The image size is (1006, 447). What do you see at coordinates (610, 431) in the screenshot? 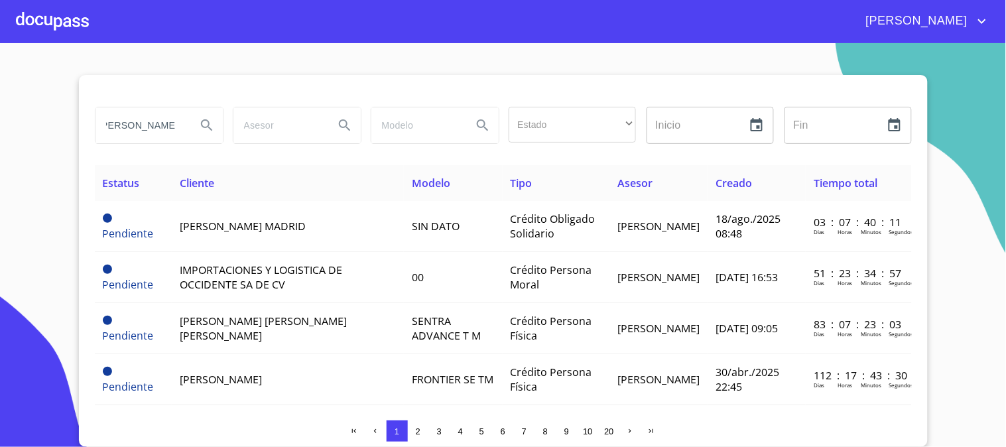
I see `button: 20` at bounding box center [610, 431].